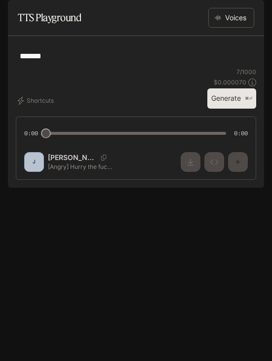  What do you see at coordinates (16, 14) in the screenshot?
I see `button: open drawer` at bounding box center [16, 14].